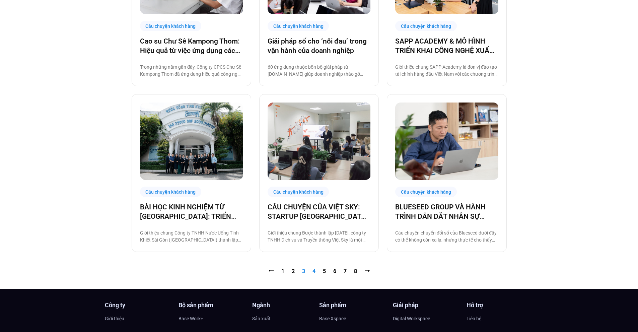 Image resolution: width=638 pixels, height=332 pixels. I want to click on a: 2, so click(293, 271).